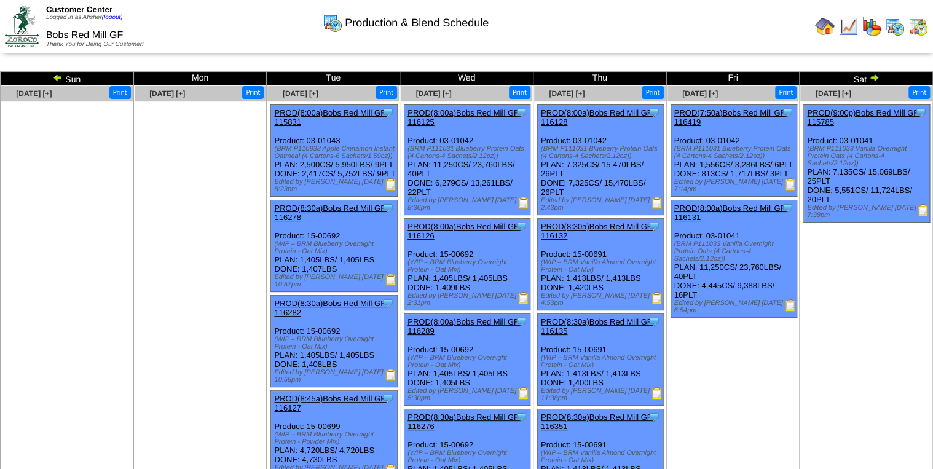  Describe the element at coordinates (333, 79) in the screenshot. I see `td: Tue` at that location.